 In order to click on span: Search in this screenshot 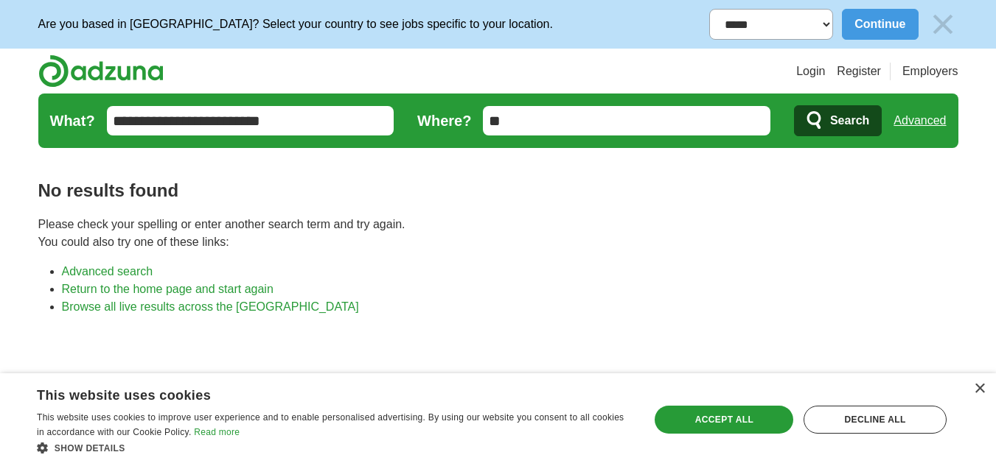, I will do `click(849, 121)`.